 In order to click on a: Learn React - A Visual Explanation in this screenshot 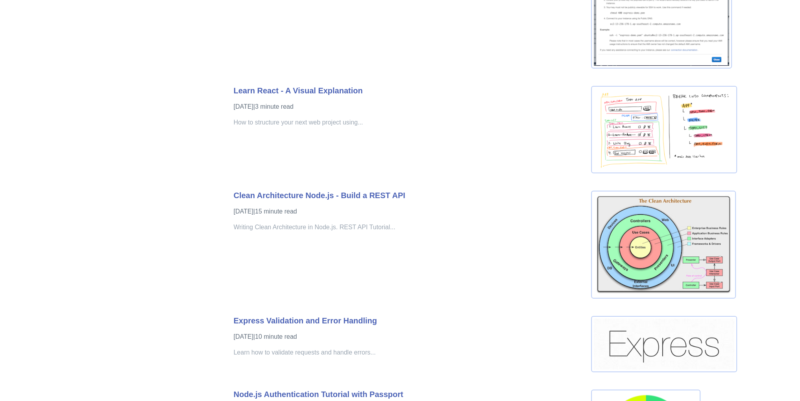, I will do `click(298, 91)`.